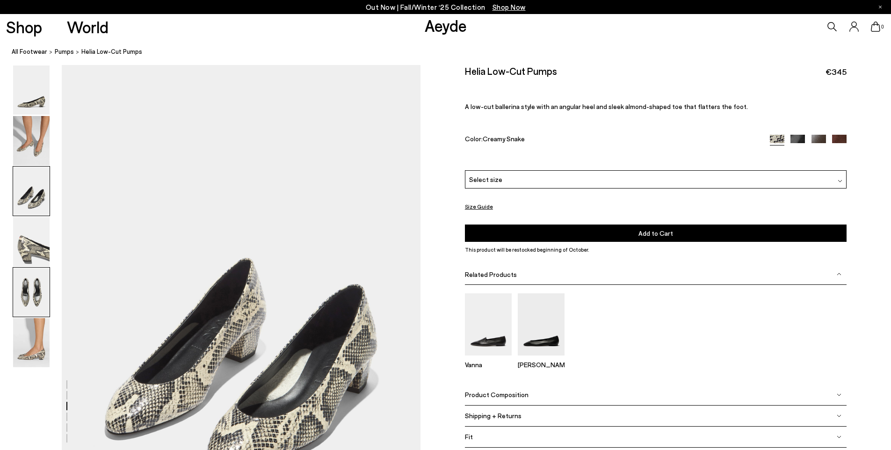 The image size is (891, 450). Describe the element at coordinates (31, 191) in the screenshot. I see `img: Helia Low-Cut Pumps - Image 3` at that location.